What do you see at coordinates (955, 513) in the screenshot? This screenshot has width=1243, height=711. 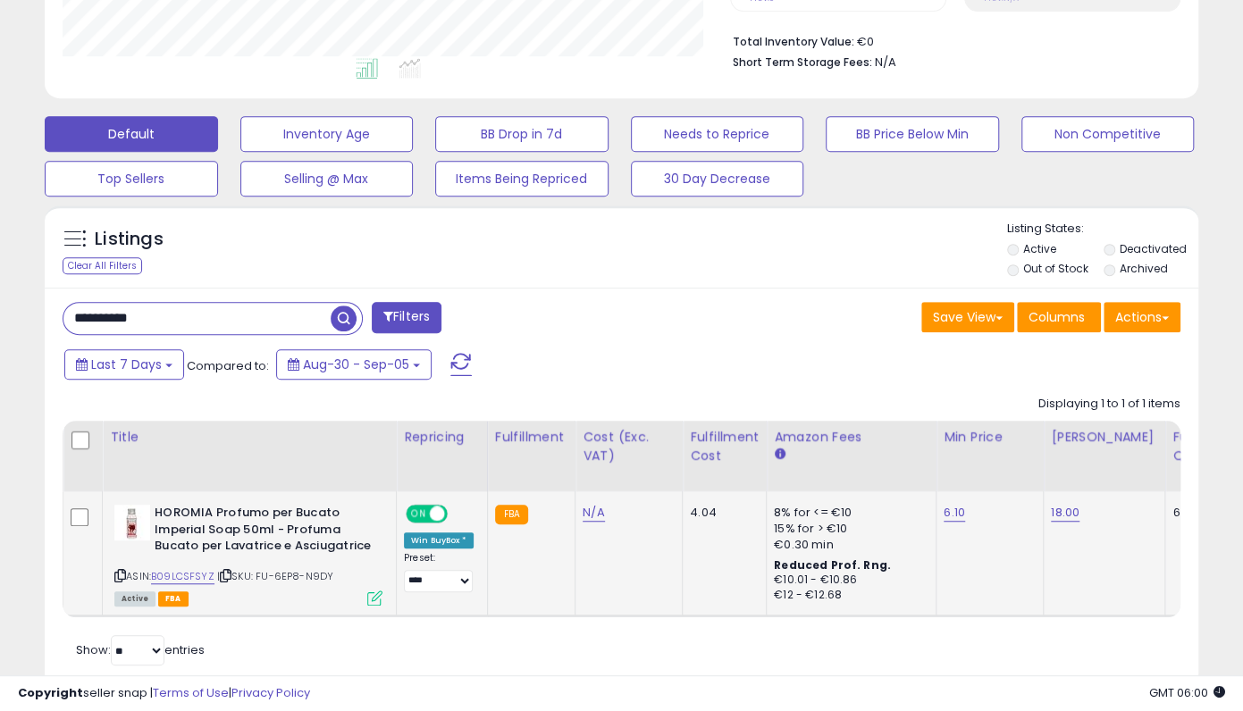 I see `a: 6.10` at bounding box center [955, 513].